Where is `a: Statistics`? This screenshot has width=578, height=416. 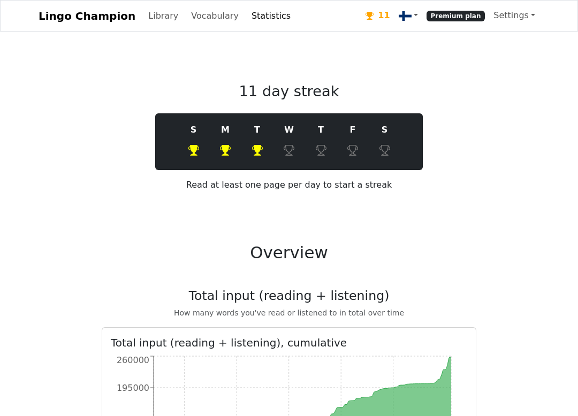
a: Statistics is located at coordinates (271, 16).